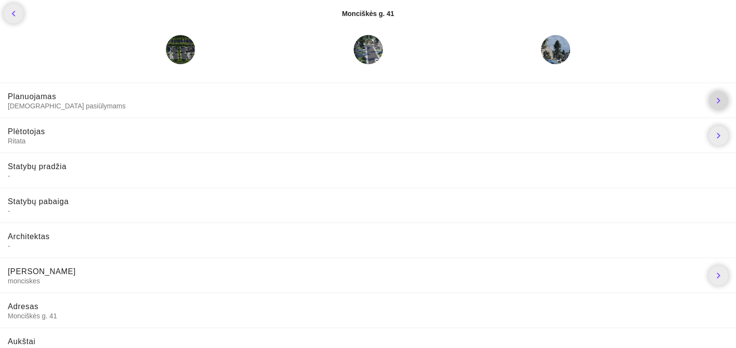 This screenshot has height=348, width=736. I want to click on span: monciskes, so click(354, 281).